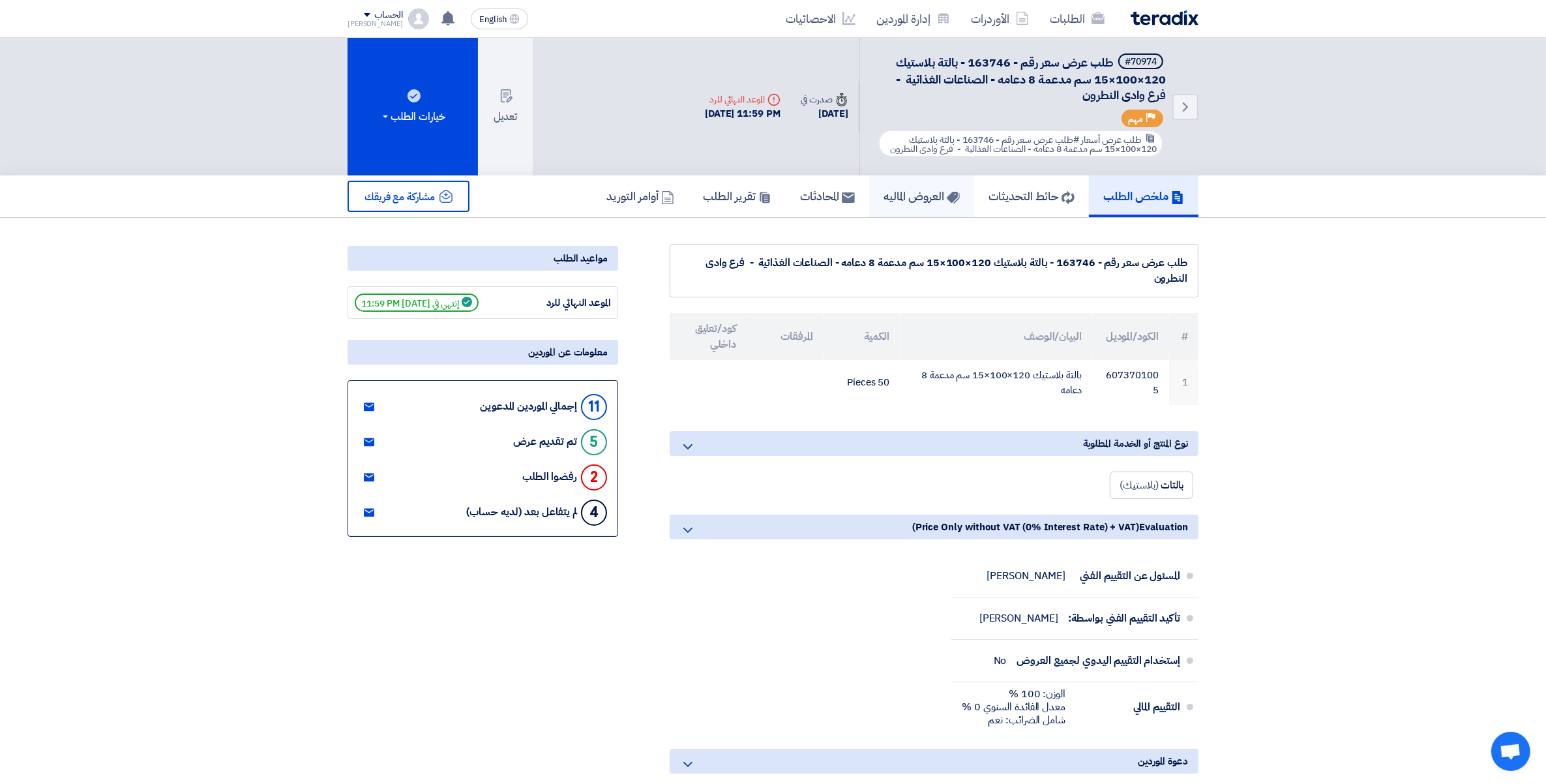  I want to click on div: إستخدام التقييم اليدوي لجميع العروض, so click(1098, 660).